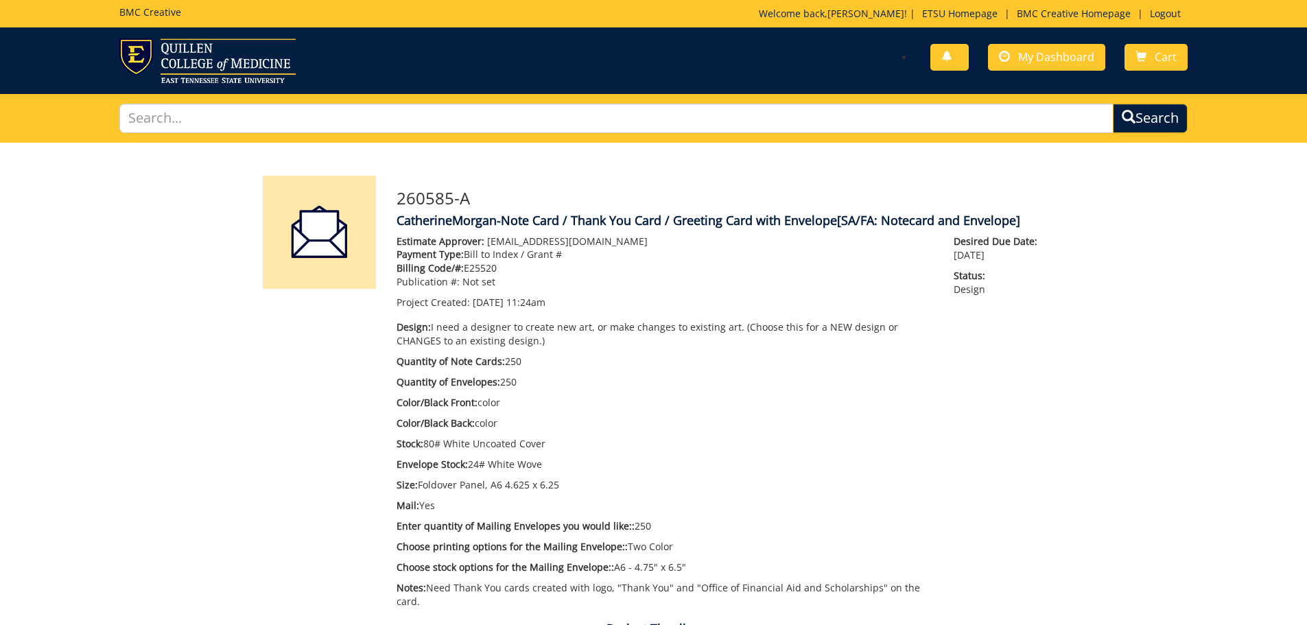 The width and height of the screenshot is (1307, 625). I want to click on span: Project Created:, so click(433, 302).